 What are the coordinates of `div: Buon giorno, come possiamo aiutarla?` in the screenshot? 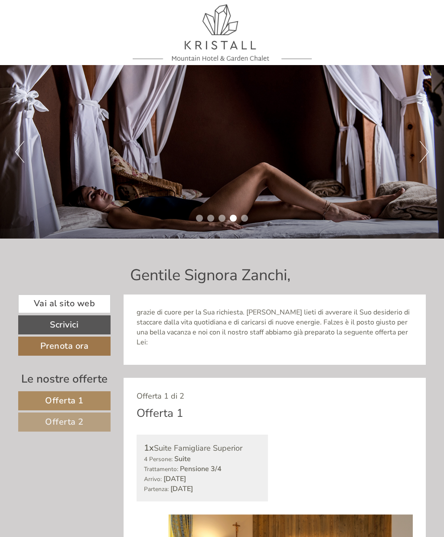 It's located at (71, 36).